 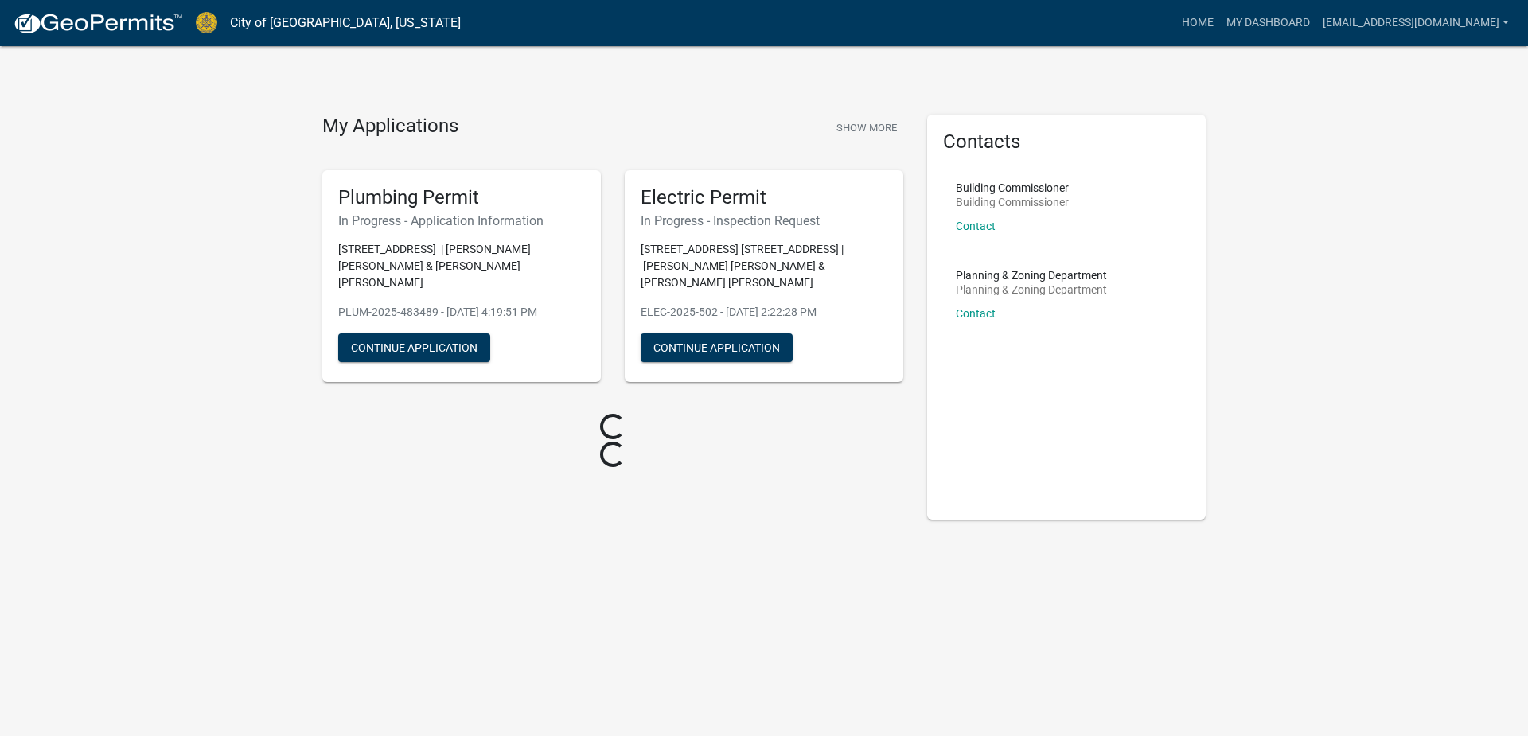 I want to click on h6: In Progress - Inspection Request, so click(x=764, y=221).